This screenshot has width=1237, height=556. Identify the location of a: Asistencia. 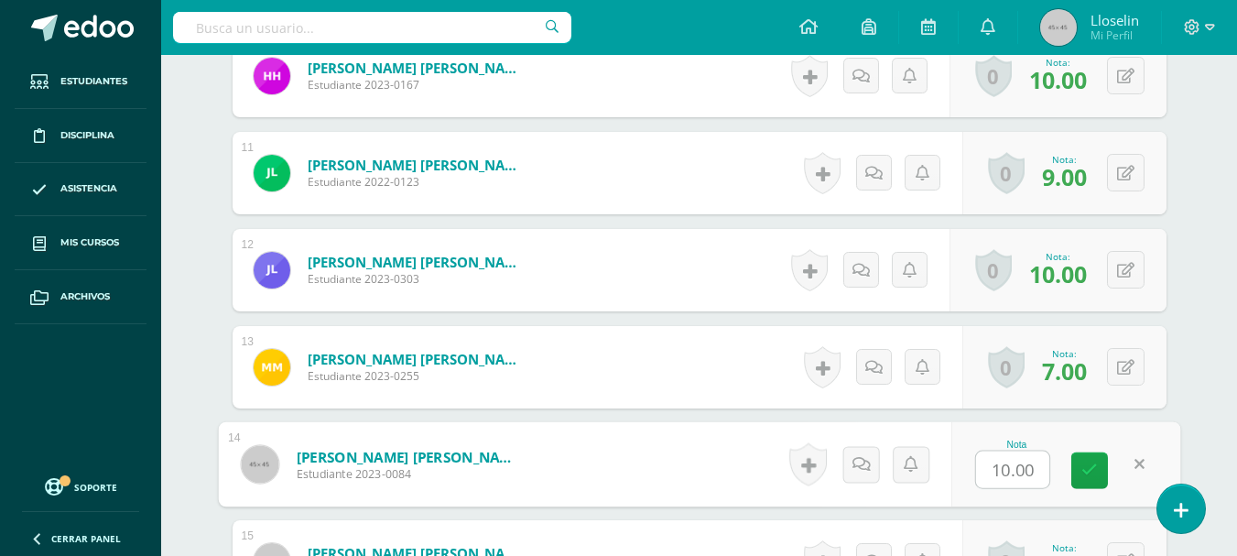
(81, 190).